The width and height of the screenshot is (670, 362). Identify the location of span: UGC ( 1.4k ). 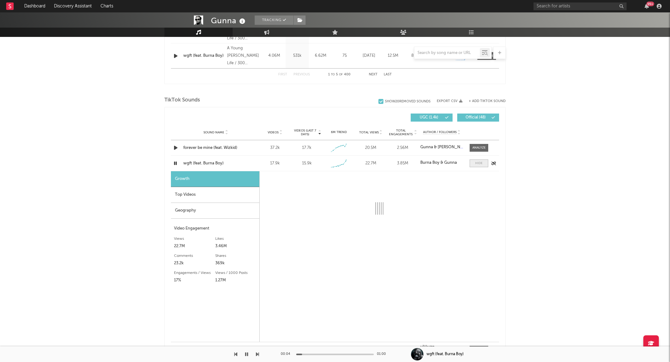
(429, 118).